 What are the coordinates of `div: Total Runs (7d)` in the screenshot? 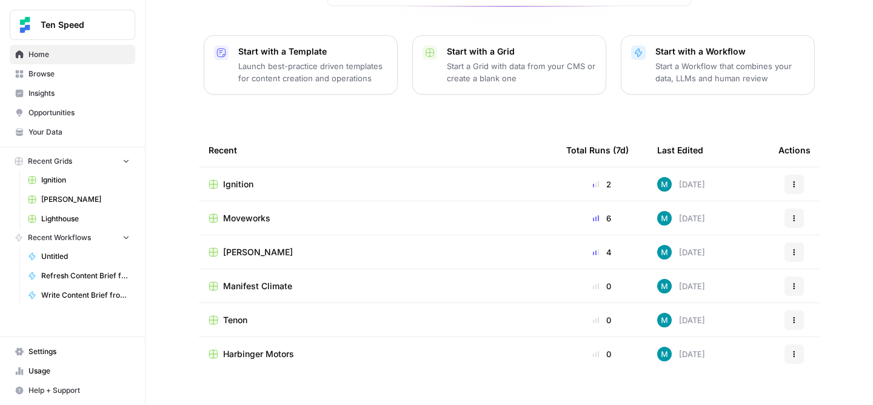 It's located at (597, 150).